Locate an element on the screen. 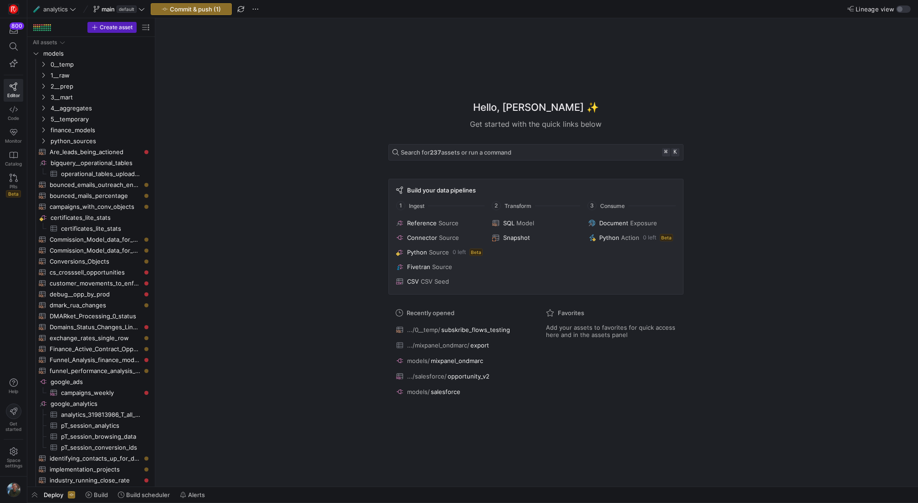  span: Funnel_Analysis_finance_model_table_output​​​​​​​​​​ is located at coordinates (95, 359).